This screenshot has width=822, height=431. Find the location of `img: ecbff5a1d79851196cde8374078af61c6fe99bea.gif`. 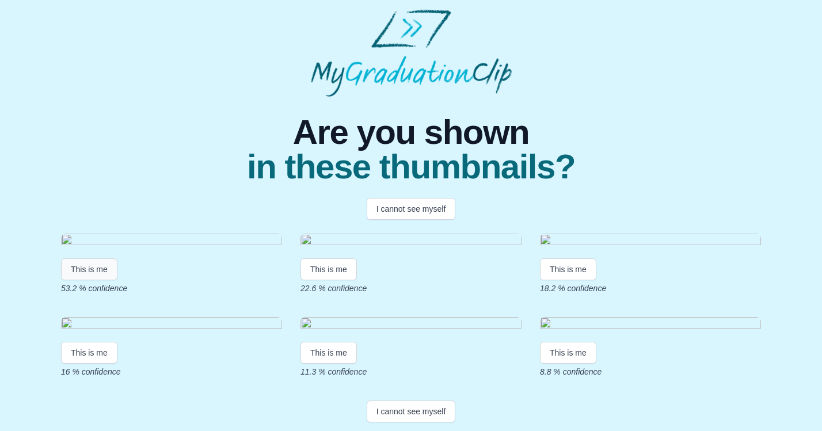

img: ecbff5a1d79851196cde8374078af61c6fe99bea.gif is located at coordinates (172, 241).